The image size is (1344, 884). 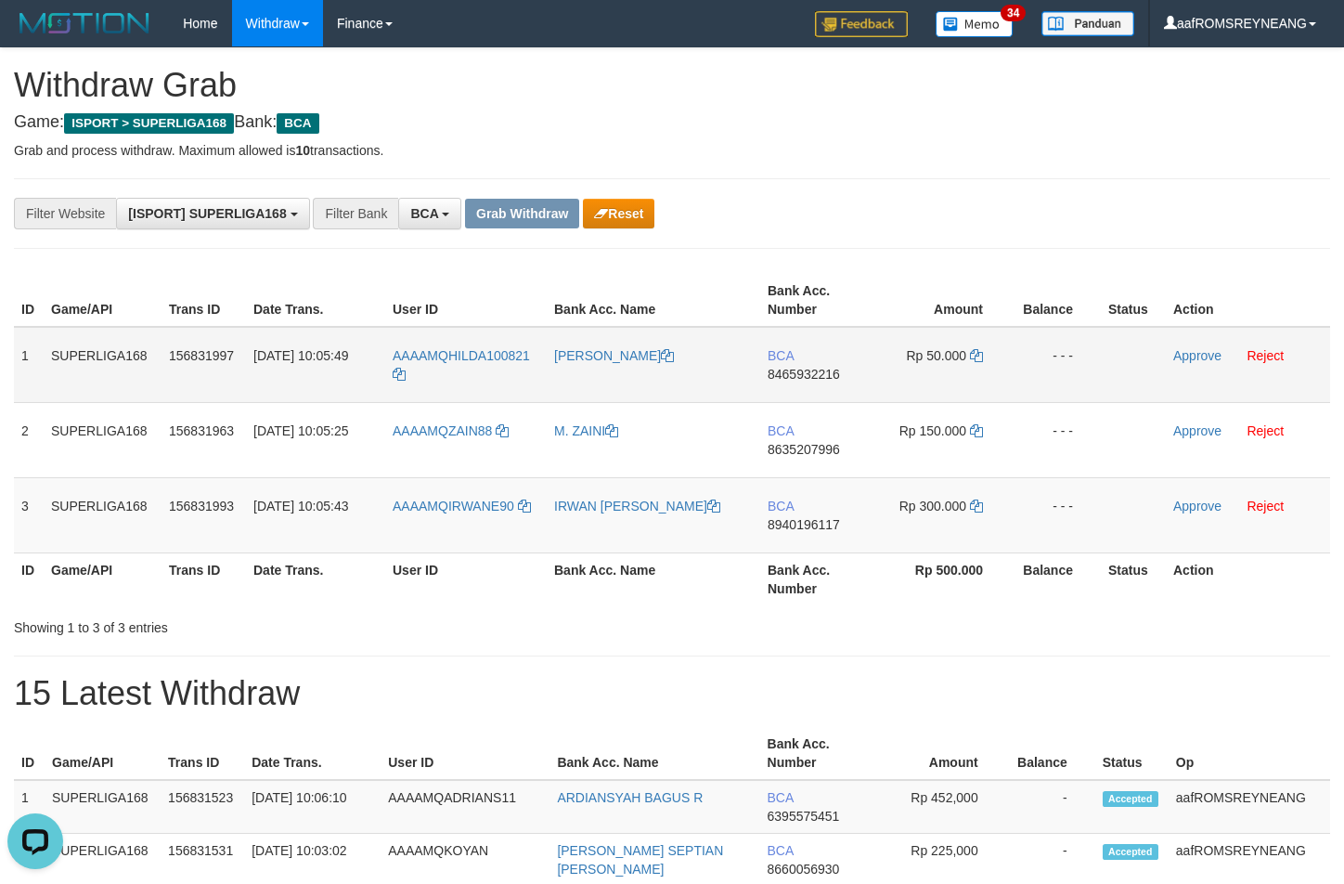 I want to click on a: AAAAMQZAIN88, so click(x=450, y=431).